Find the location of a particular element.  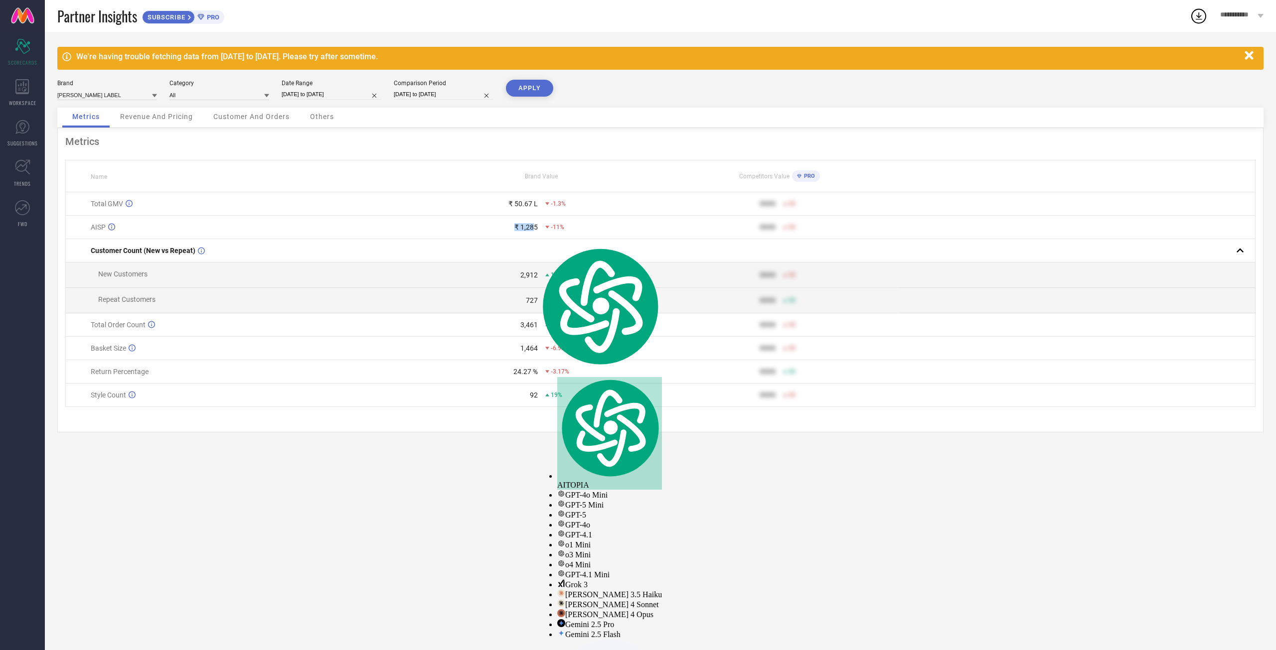

div: ₹ 50.67 L is located at coordinates (523, 204).